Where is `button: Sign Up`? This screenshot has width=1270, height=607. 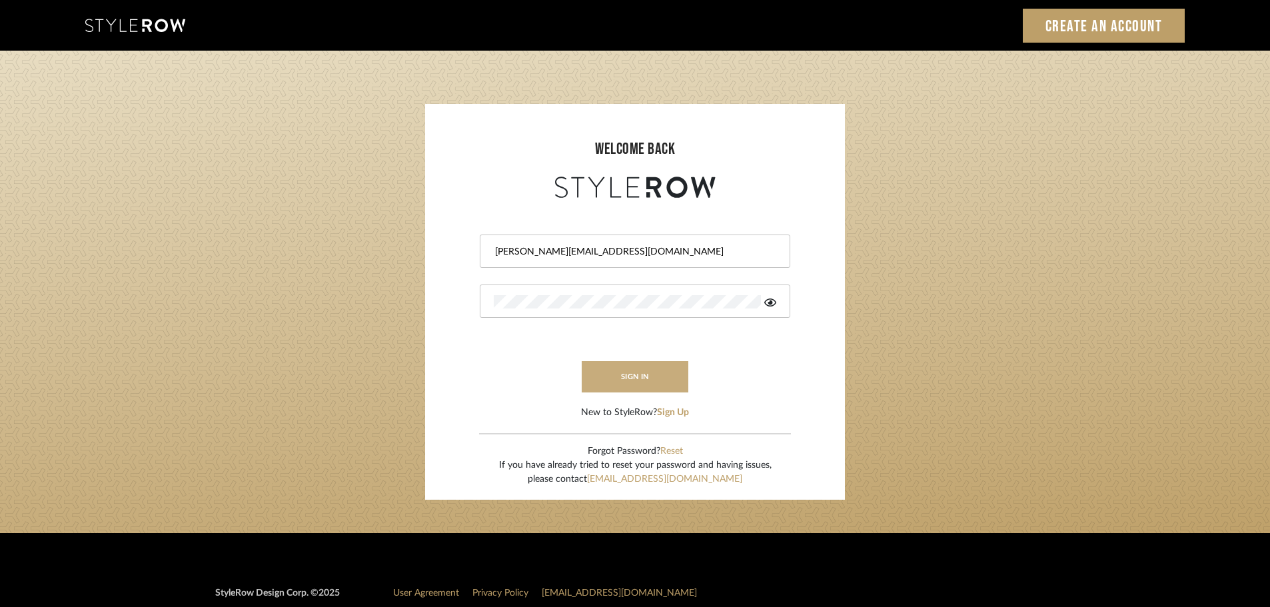
button: Sign Up is located at coordinates (673, 413).